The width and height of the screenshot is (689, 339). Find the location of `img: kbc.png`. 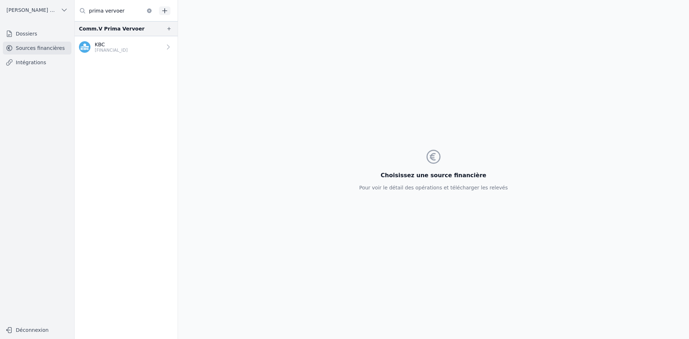

img: kbc.png is located at coordinates (85, 47).